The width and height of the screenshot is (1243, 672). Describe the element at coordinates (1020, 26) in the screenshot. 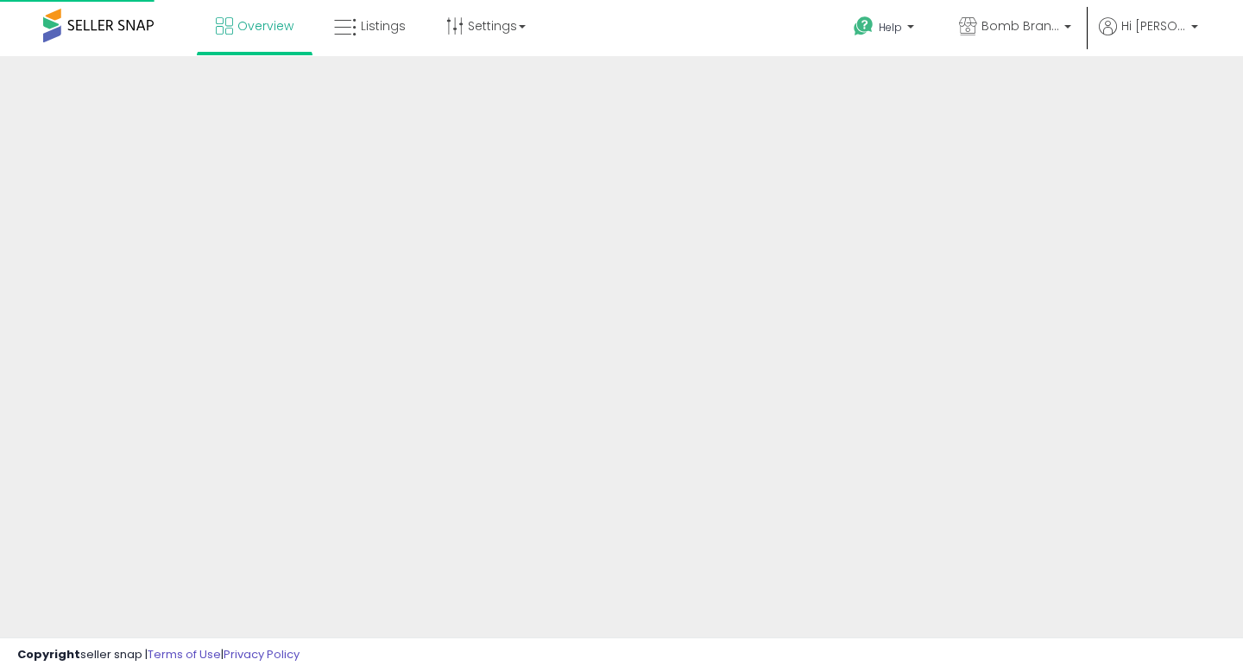

I see `span: Bomb Brands` at that location.